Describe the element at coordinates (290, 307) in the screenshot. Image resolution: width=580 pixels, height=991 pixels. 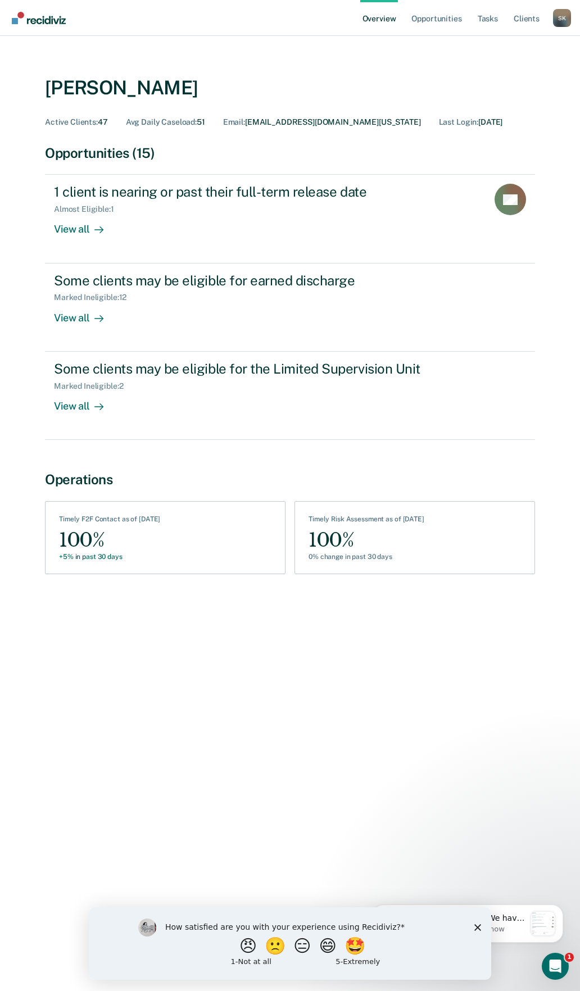
I see `a: Some clients may be eligible for earned dischargeMarked Ineligible:12View all` at that location.